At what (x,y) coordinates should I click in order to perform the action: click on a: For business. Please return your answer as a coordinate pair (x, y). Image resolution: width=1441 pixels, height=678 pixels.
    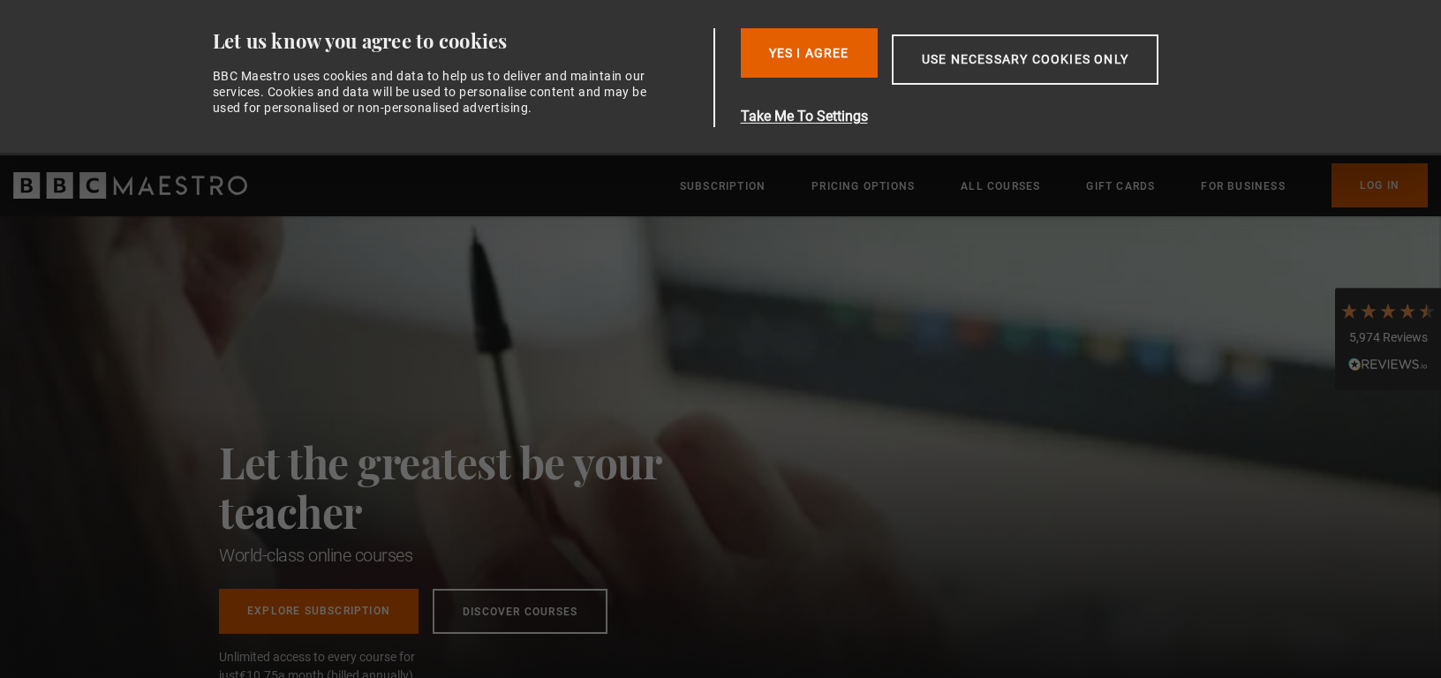
    Looking at the image, I should click on (1242, 186).